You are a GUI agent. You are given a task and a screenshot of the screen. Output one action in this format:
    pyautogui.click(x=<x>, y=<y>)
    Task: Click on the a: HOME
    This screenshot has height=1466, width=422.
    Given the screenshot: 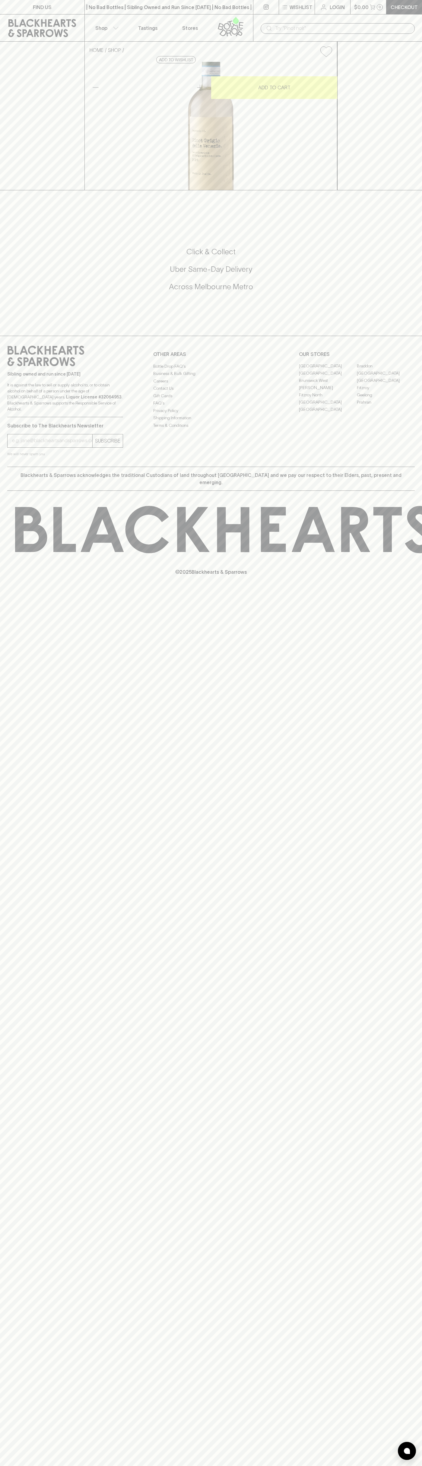 What is the action you would take?
    pyautogui.click(x=97, y=50)
    